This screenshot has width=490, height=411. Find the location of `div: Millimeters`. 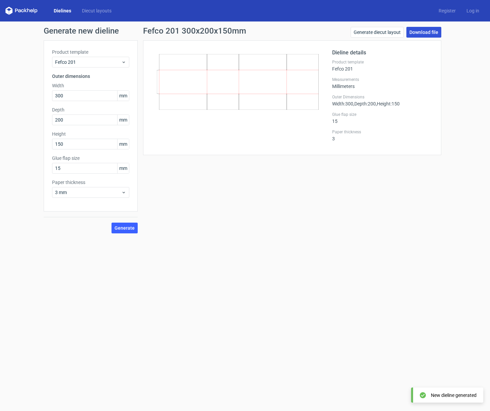

div: Millimeters is located at coordinates (383, 83).